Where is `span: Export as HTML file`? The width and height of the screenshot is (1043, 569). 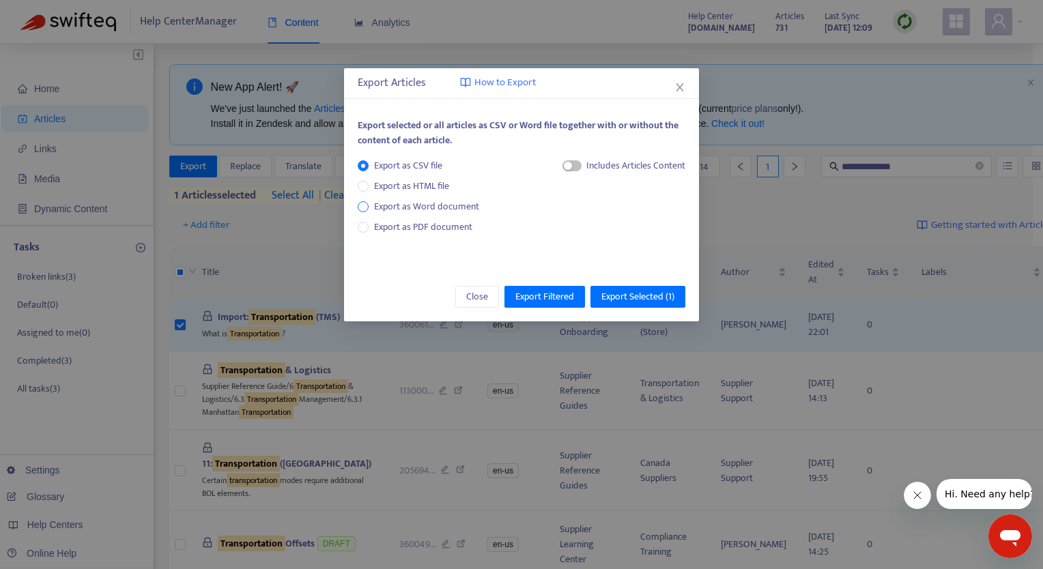 span: Export as HTML file is located at coordinates (412, 186).